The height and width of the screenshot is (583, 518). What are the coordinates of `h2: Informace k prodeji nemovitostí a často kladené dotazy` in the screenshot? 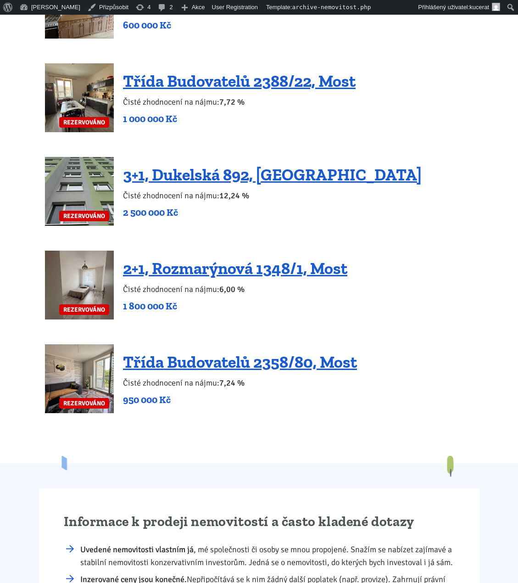 It's located at (259, 522).